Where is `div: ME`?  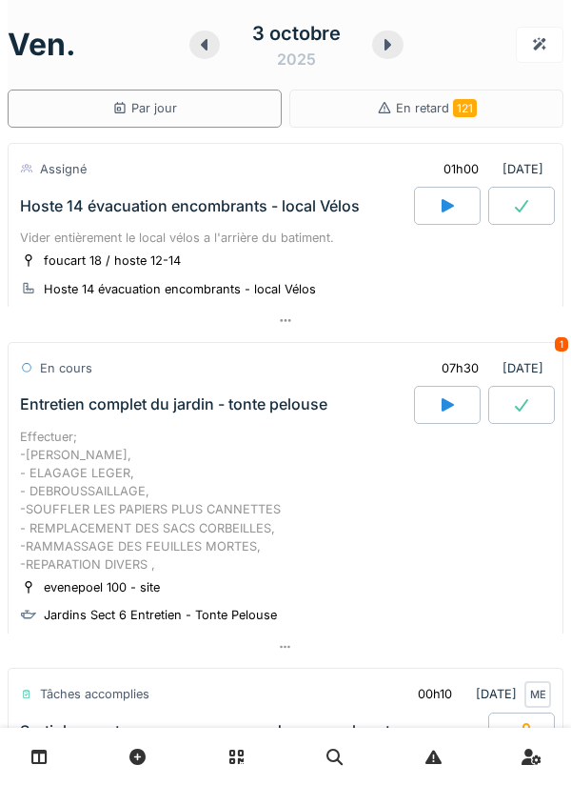 div: ME is located at coordinates (538, 694).